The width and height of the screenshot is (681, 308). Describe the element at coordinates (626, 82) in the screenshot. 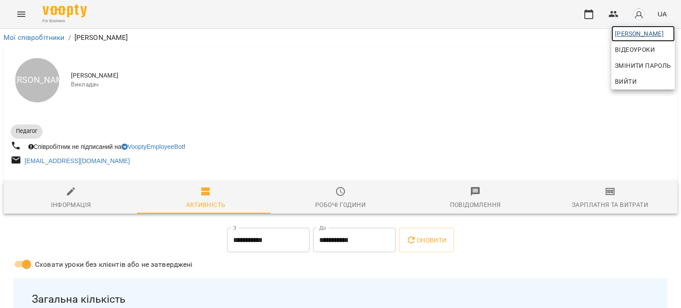

I see `span: Вийти` at that location.